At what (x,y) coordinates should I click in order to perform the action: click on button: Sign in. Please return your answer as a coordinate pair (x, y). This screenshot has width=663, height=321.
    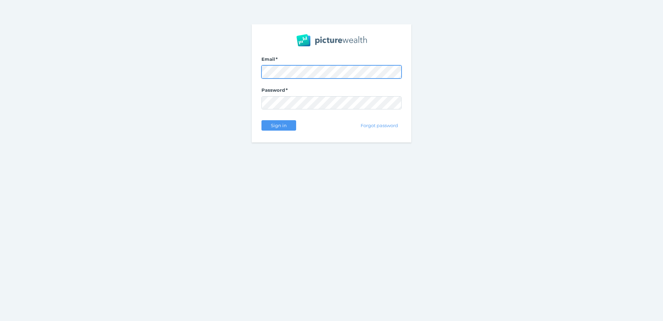
    Looking at the image, I should click on (279, 125).